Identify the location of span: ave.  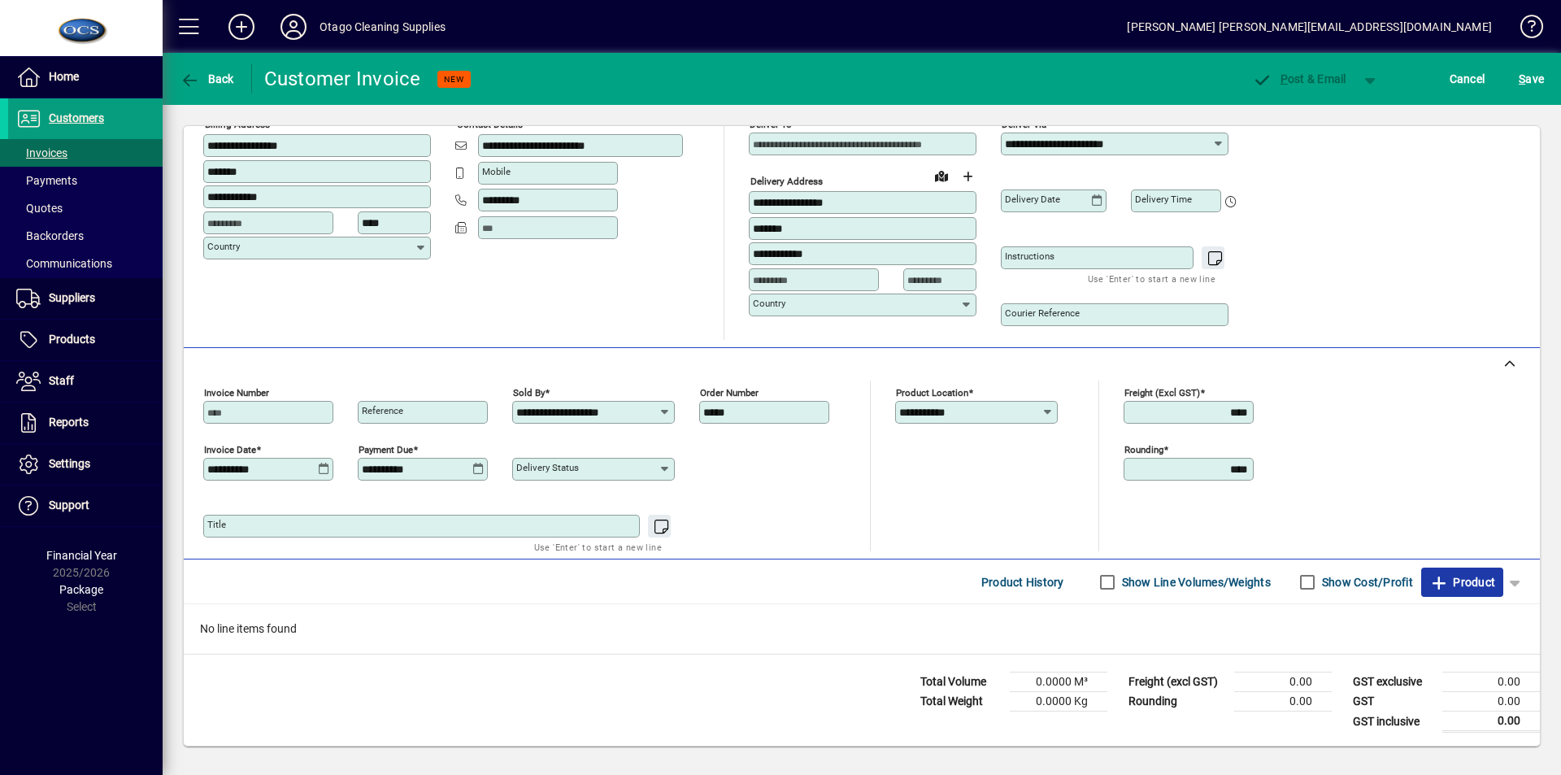
(1531, 79).